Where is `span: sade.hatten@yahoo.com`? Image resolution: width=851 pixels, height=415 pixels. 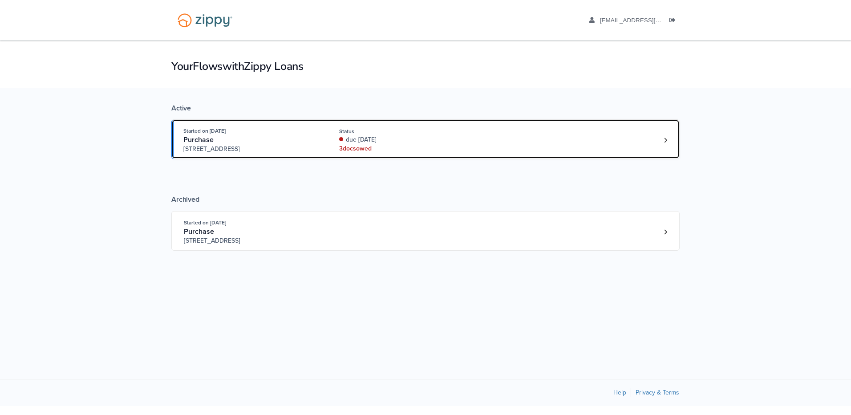 span: sade.hatten@yahoo.com is located at coordinates (675, 20).